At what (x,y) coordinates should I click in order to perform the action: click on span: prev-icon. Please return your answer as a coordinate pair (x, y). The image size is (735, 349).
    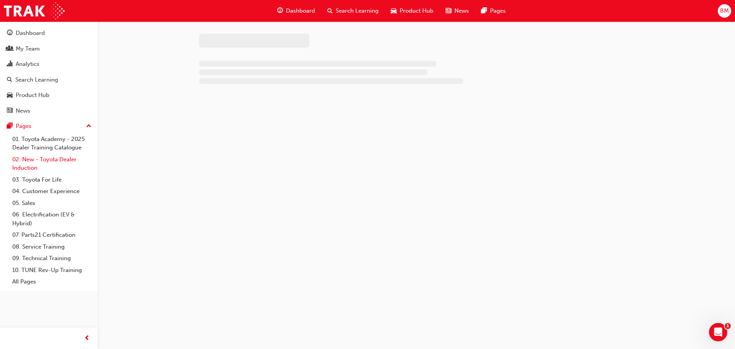
    Looking at the image, I should click on (87, 338).